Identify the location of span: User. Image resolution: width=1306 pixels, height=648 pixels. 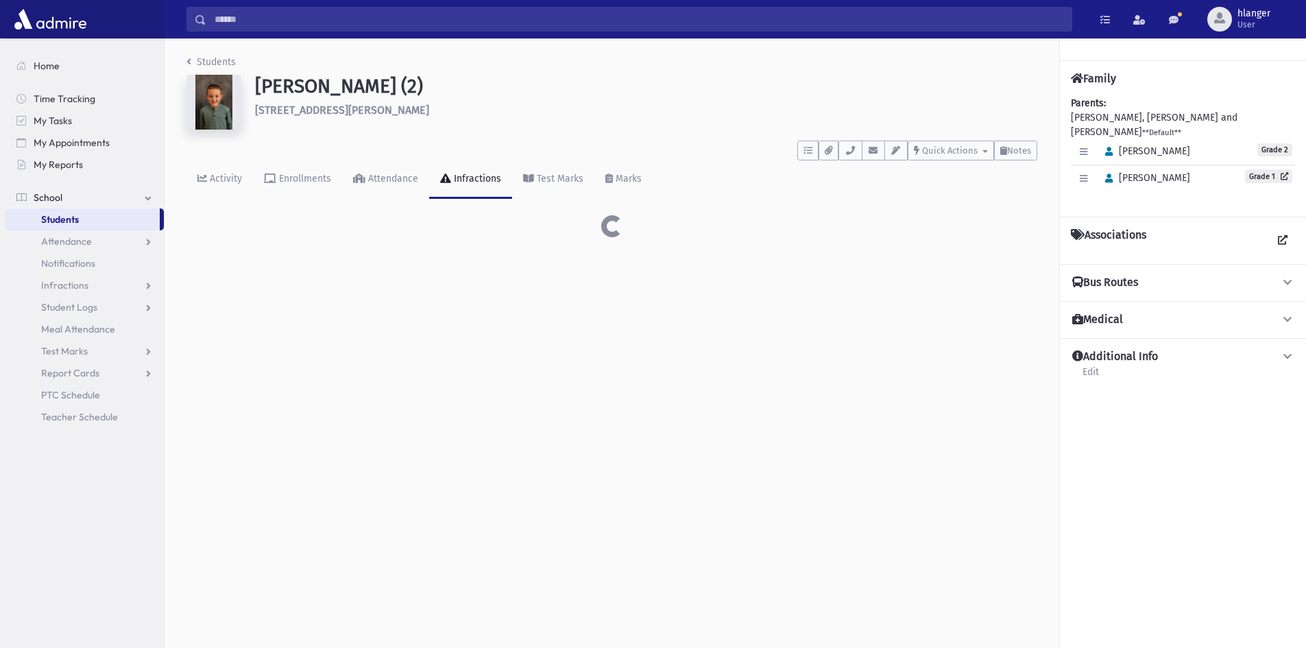
(1254, 25).